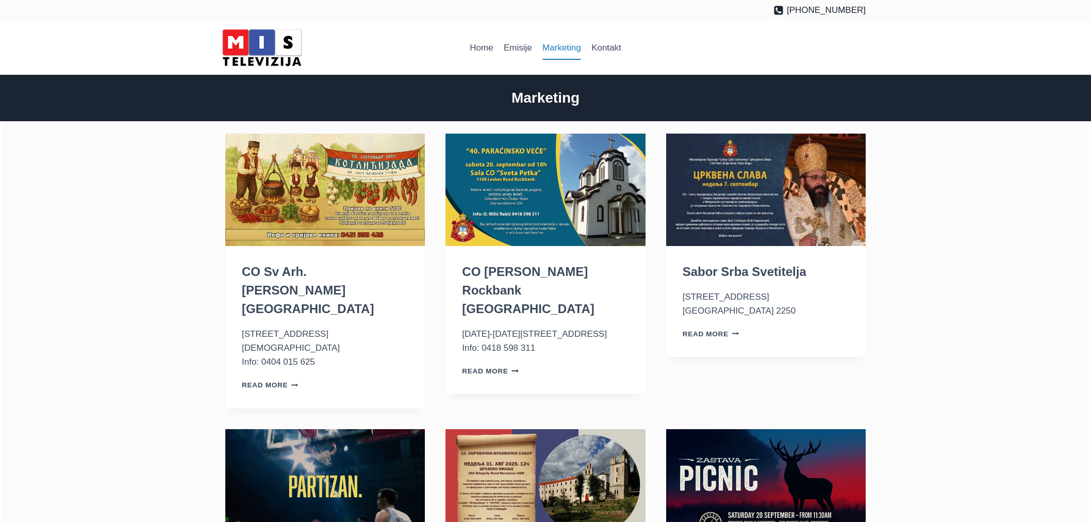  Describe the element at coordinates (518, 48) in the screenshot. I see `a: Emisije` at that location.